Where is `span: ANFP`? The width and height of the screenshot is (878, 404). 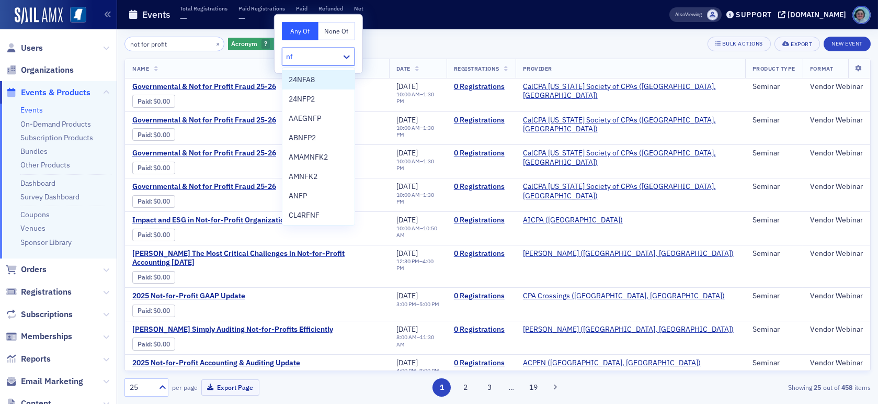 span: ANFP is located at coordinates (297, 196).